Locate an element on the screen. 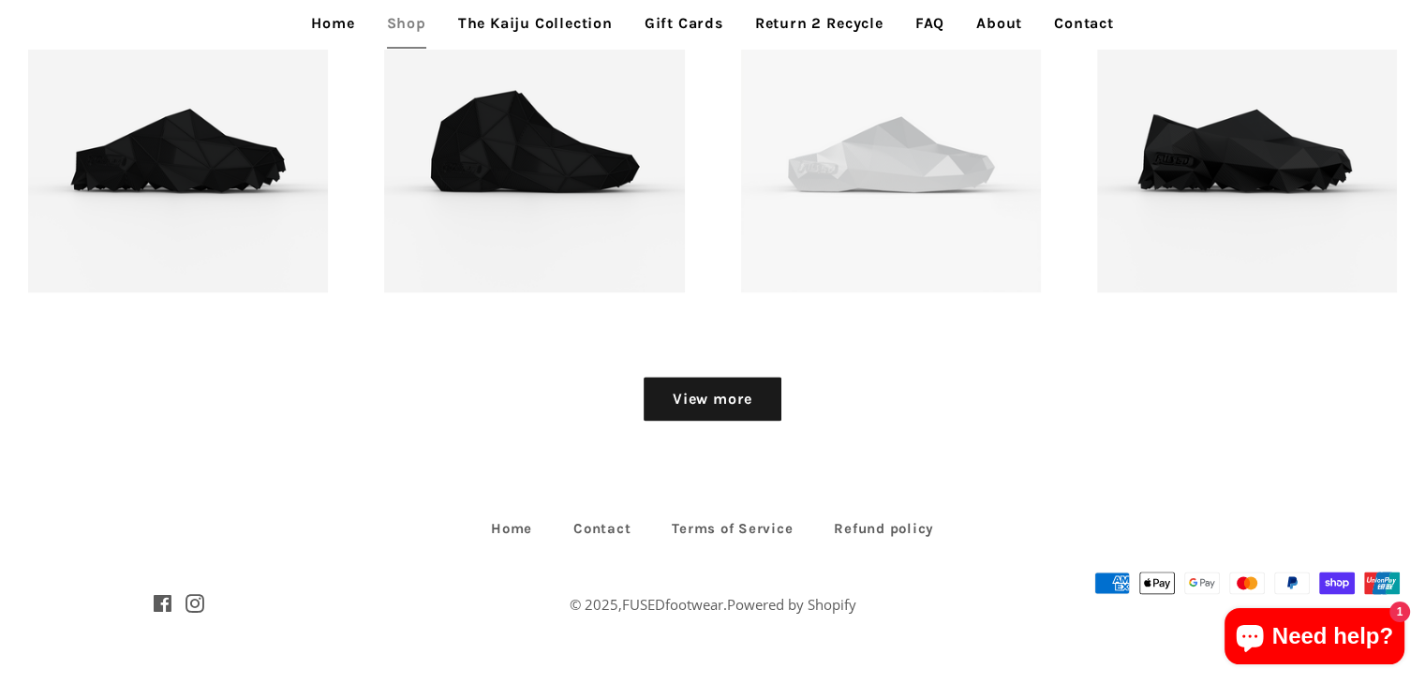 The height and width of the screenshot is (684, 1425). a: Home is located at coordinates (511, 528).